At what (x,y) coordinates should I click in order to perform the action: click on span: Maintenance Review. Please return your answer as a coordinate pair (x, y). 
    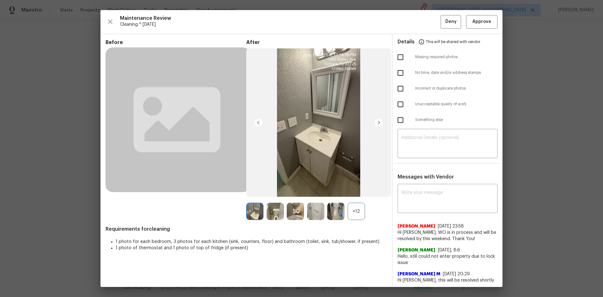
    Looking at the image, I should click on (280, 18).